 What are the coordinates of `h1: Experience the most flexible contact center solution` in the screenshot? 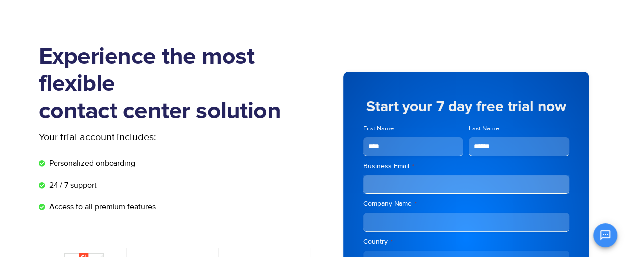 It's located at (176, 84).